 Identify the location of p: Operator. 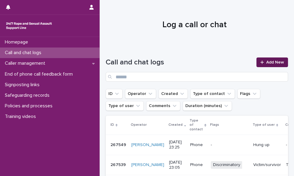
(139, 125).